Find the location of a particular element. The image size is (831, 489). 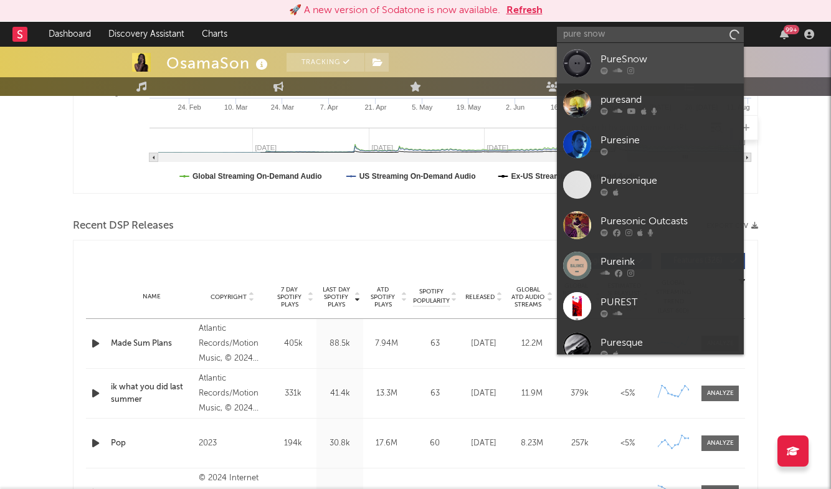

a: Puresonic Outcasts is located at coordinates (650, 225).